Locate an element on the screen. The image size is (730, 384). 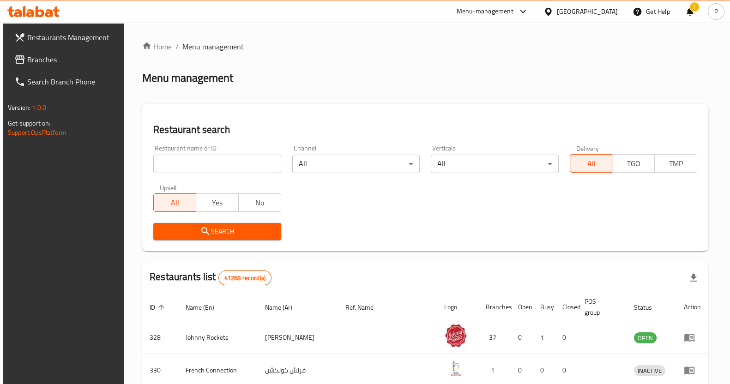
span: TGO is located at coordinates (634, 163).